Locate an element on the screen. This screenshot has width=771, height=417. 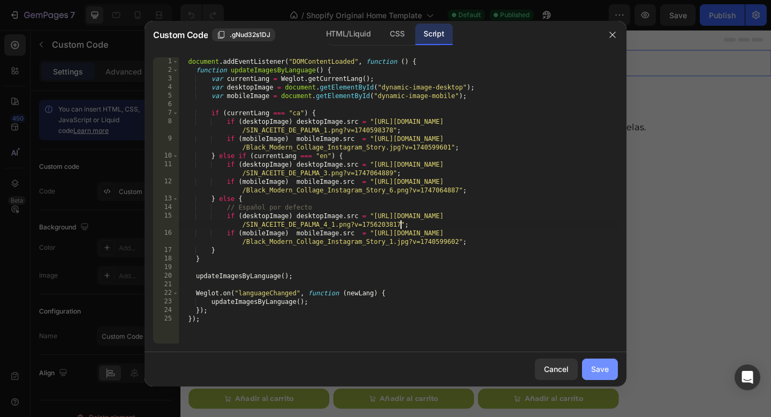
div: 16 is located at coordinates (166, 237).